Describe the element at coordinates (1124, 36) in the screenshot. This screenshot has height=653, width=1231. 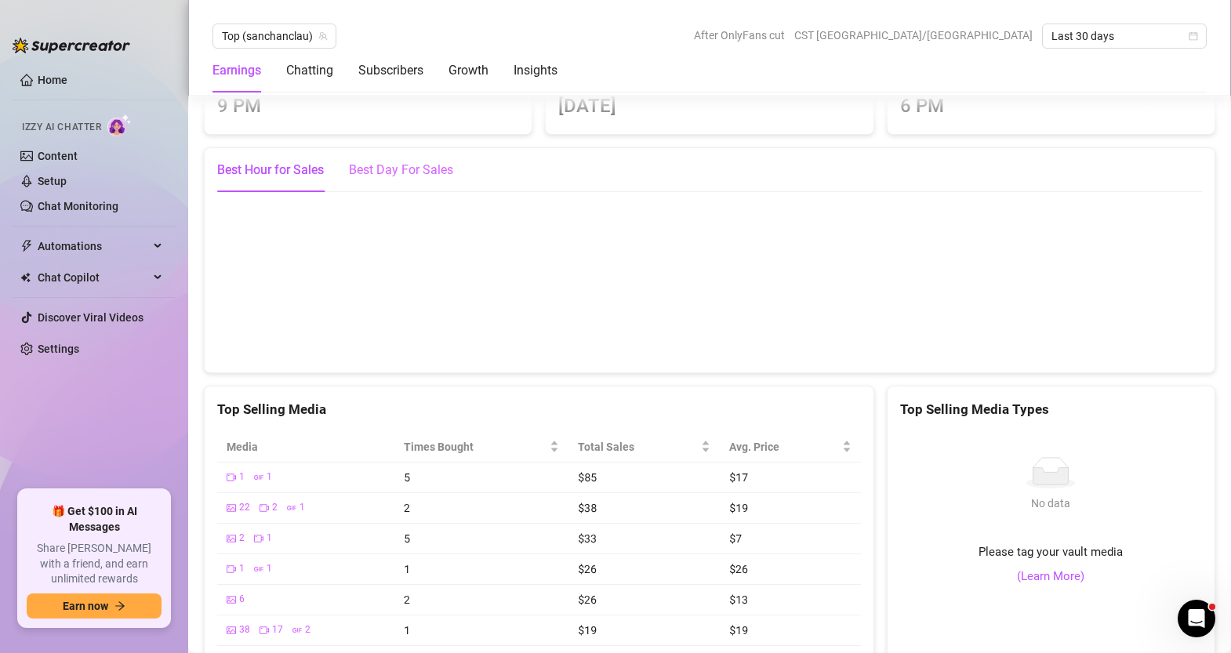
I see `span: Last 30 days` at that location.